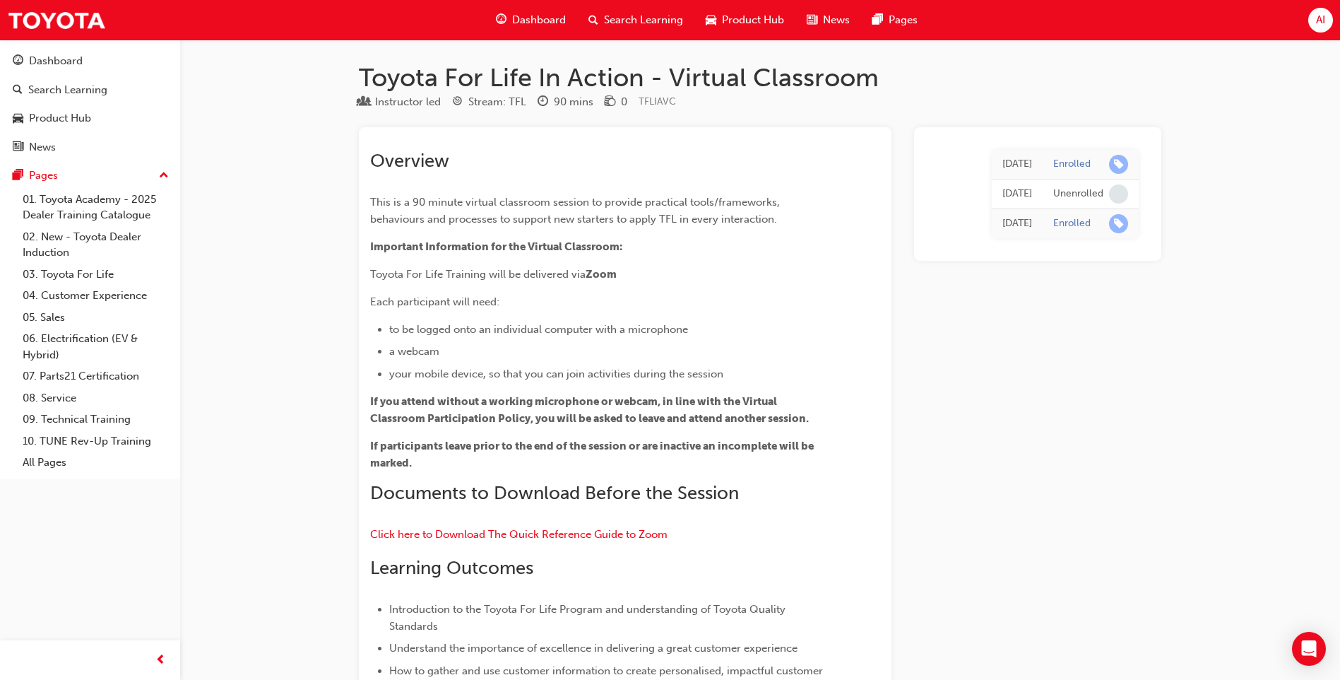 The height and width of the screenshot is (680, 1340). Describe the element at coordinates (95, 346) in the screenshot. I see `a: 06. Electrification (EV & Hybrid)` at that location.